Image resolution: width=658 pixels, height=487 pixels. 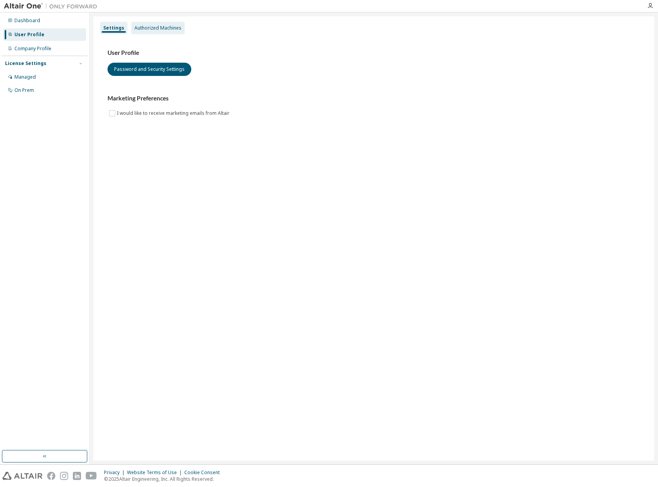 What do you see at coordinates (64, 476) in the screenshot?
I see `img: instagram.svg` at bounding box center [64, 476].